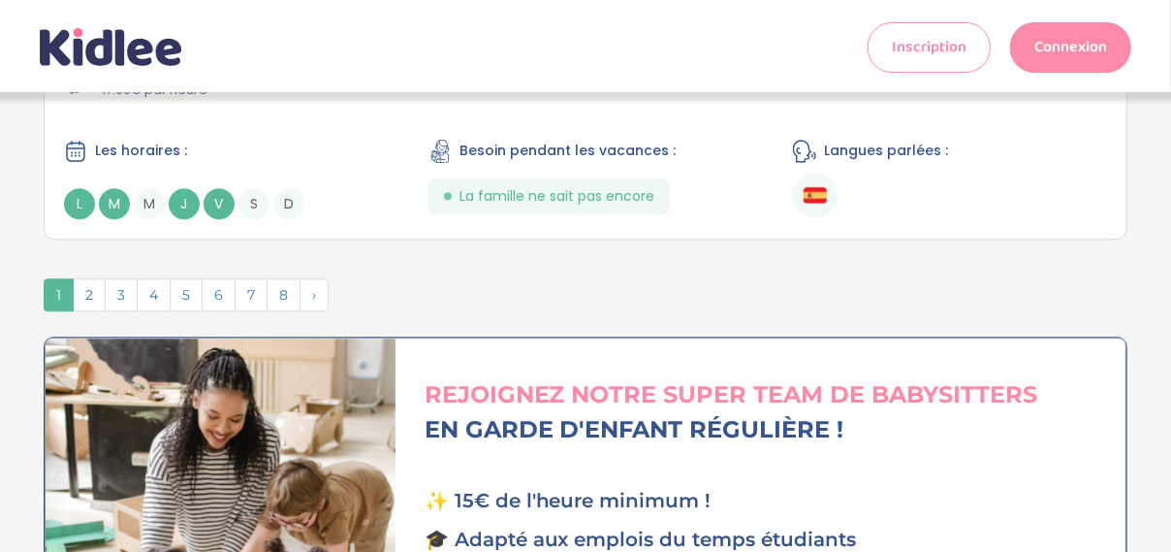 The height and width of the screenshot is (552, 1171). Describe the element at coordinates (251, 295) in the screenshot. I see `span: 7` at that location.